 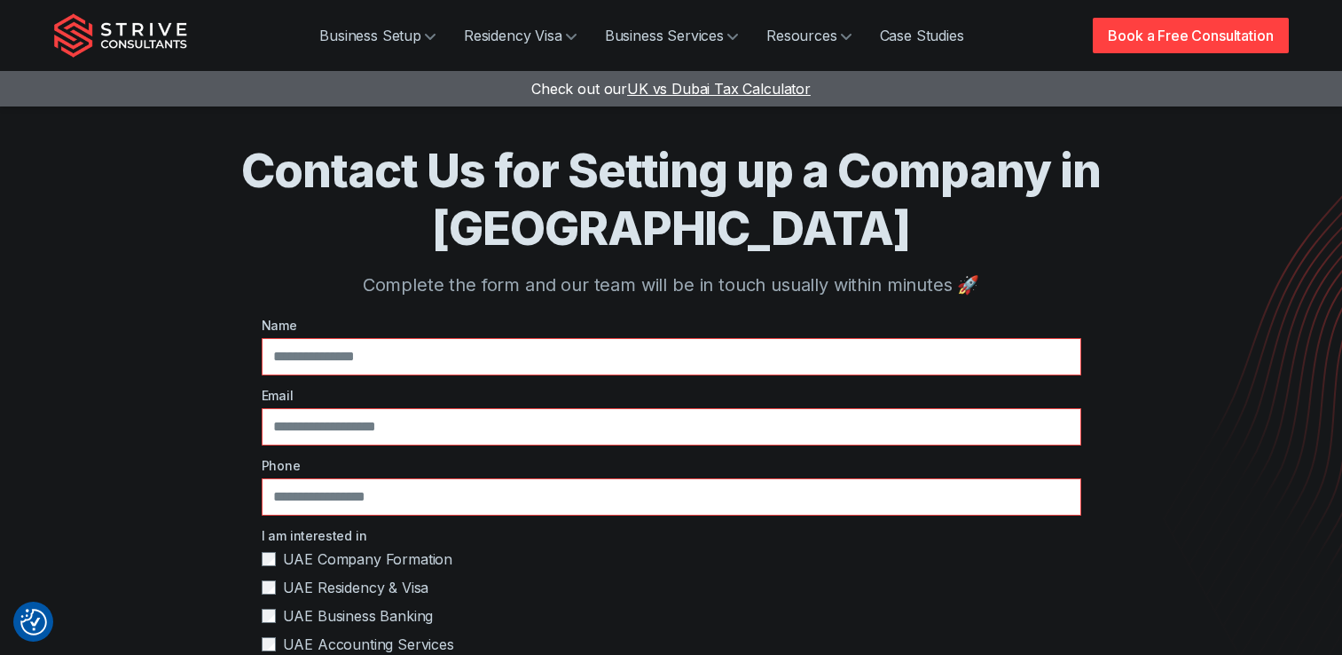 What do you see at coordinates (269, 644) in the screenshot?
I see `input: UAE Accounting Services` at bounding box center [269, 644].